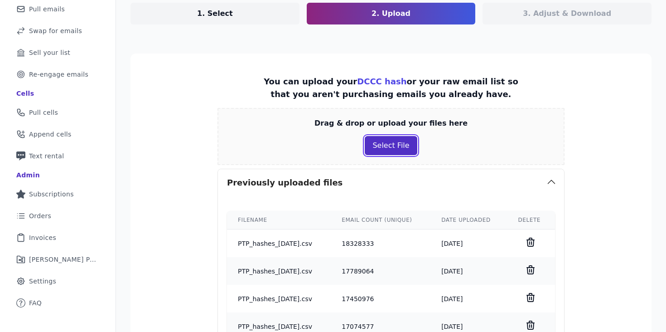  Describe the element at coordinates (43, 237) in the screenshot. I see `span: Invoices` at that location.